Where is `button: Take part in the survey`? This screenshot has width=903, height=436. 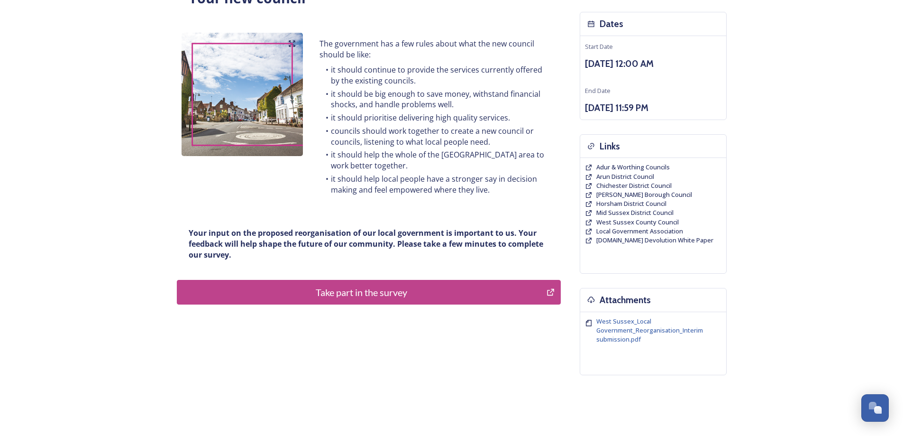
button: Take part in the survey is located at coordinates (369, 292).